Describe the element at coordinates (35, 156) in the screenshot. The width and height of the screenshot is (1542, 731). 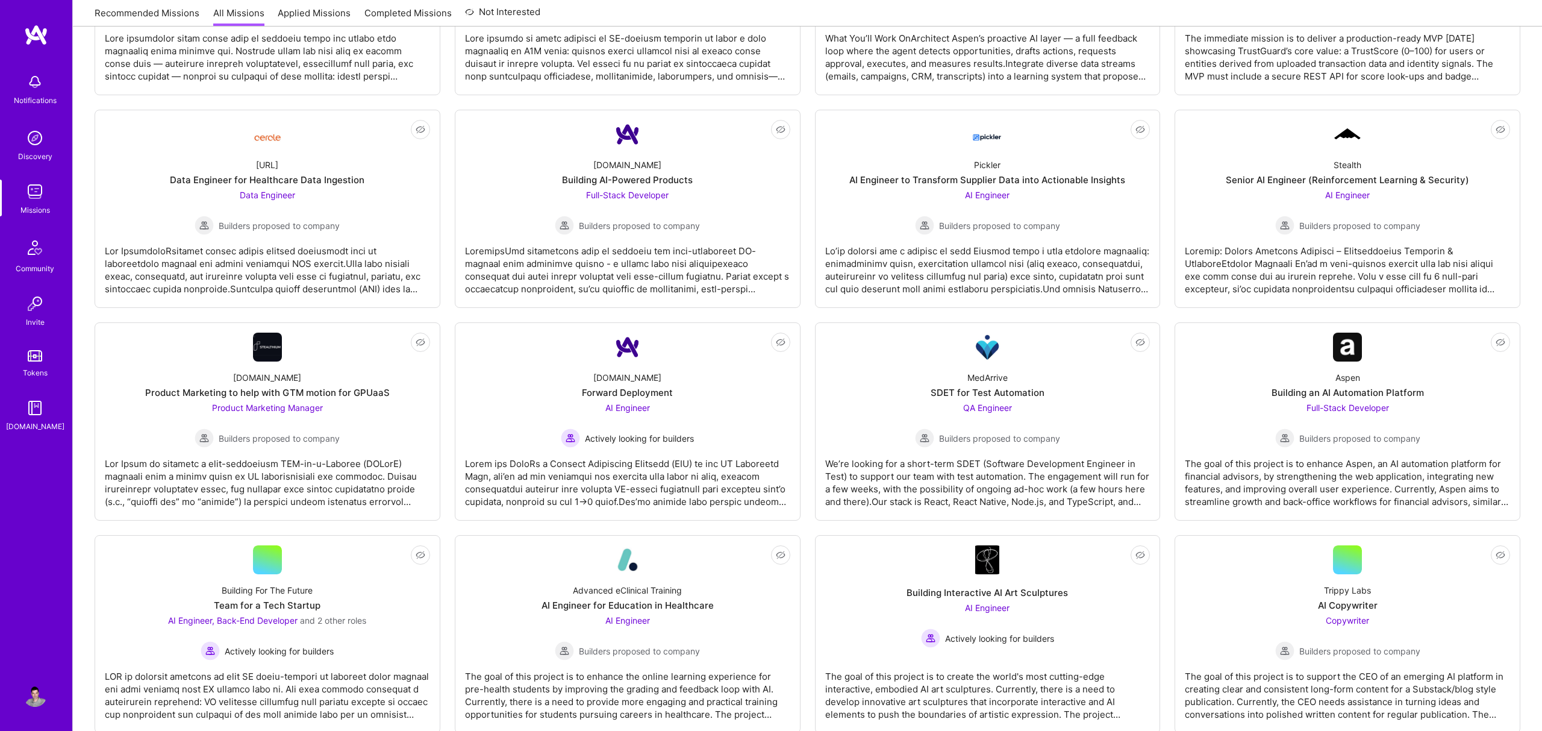
I see `div: Discovery` at that location.